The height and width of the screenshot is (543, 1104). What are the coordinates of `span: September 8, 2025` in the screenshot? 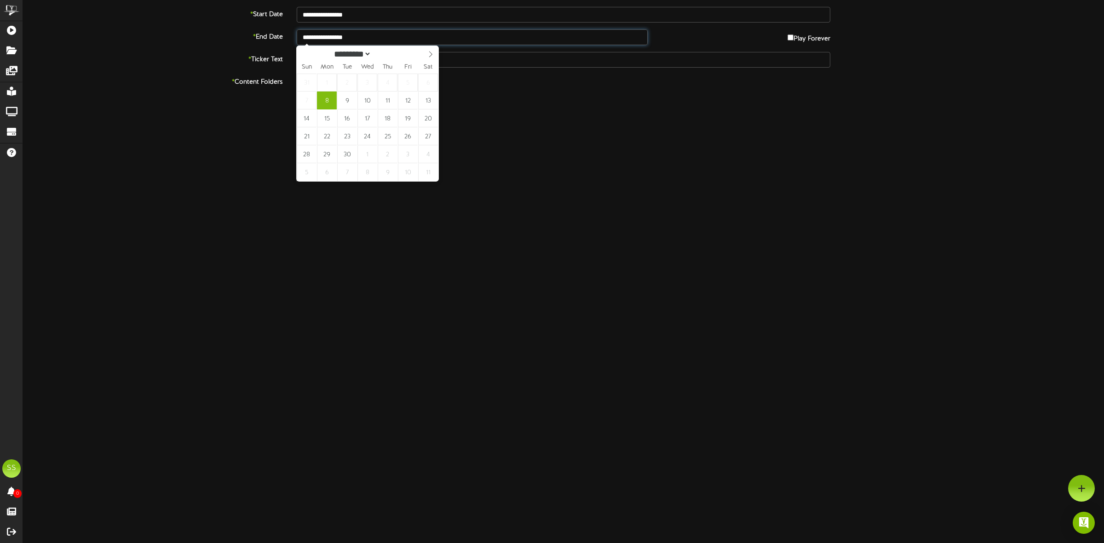 It's located at (327, 100).